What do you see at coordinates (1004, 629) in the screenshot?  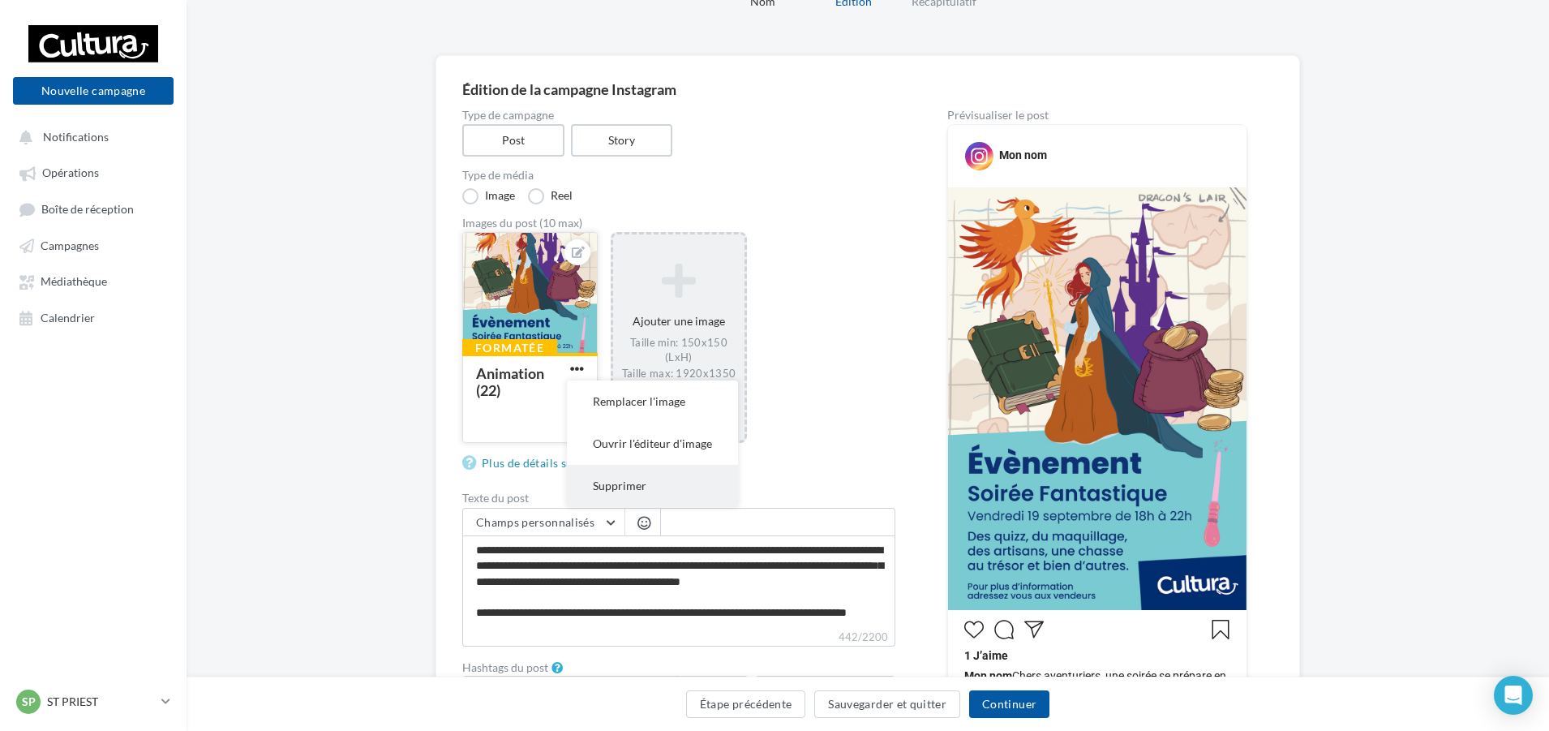 I see `svg: Commenter` at bounding box center [1004, 629].